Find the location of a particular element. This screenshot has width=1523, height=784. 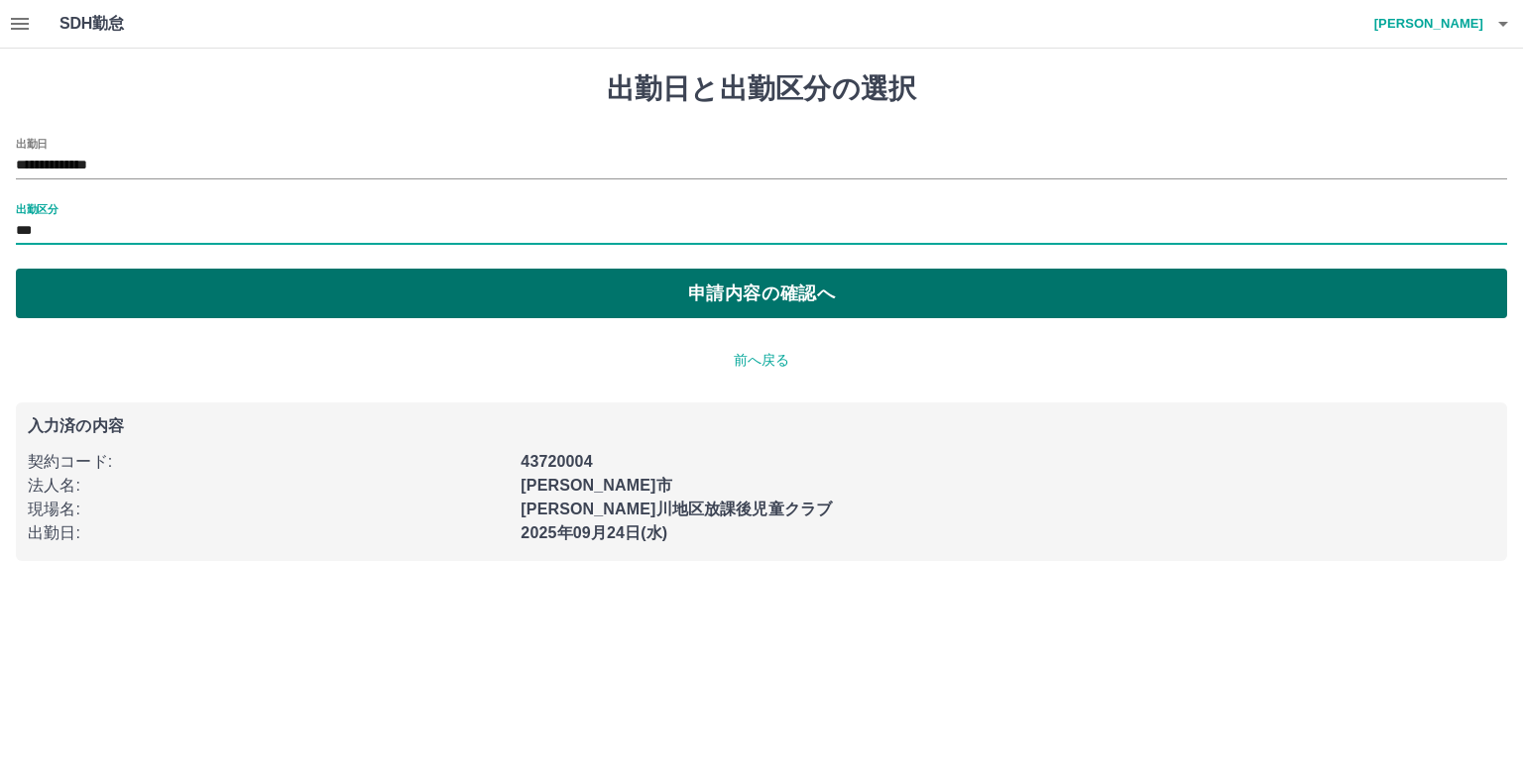

p: 前へ戻る is located at coordinates (762, 360).